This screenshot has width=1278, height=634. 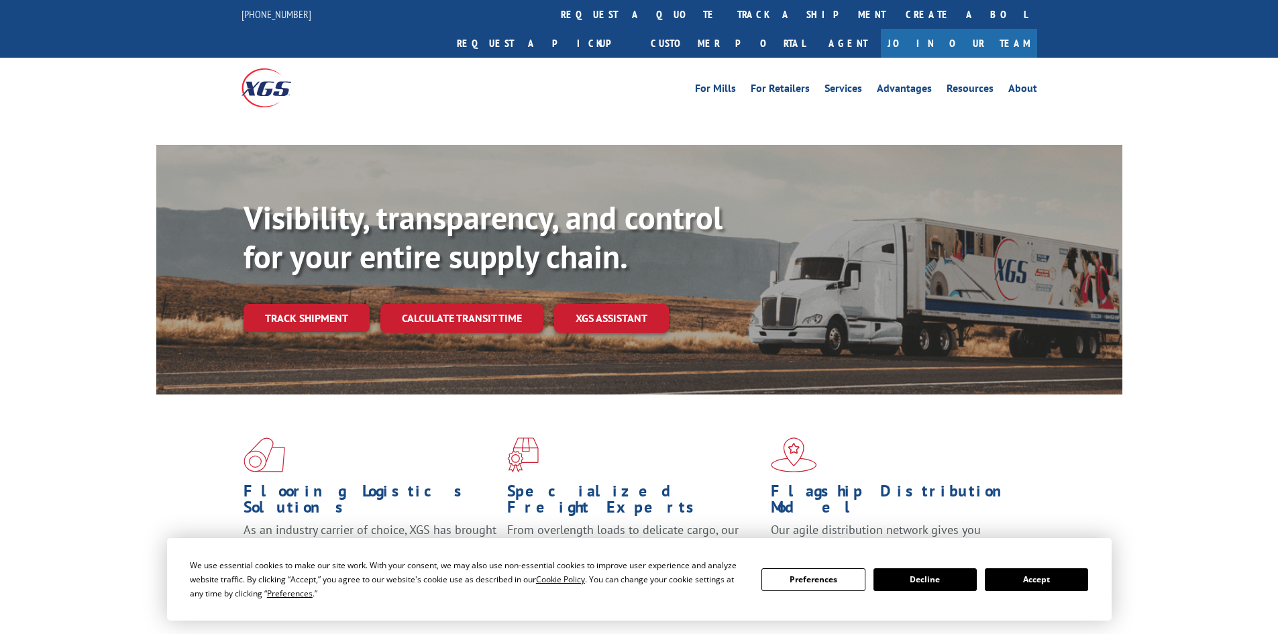 What do you see at coordinates (970, 91) in the screenshot?
I see `a: Resources` at bounding box center [970, 91].